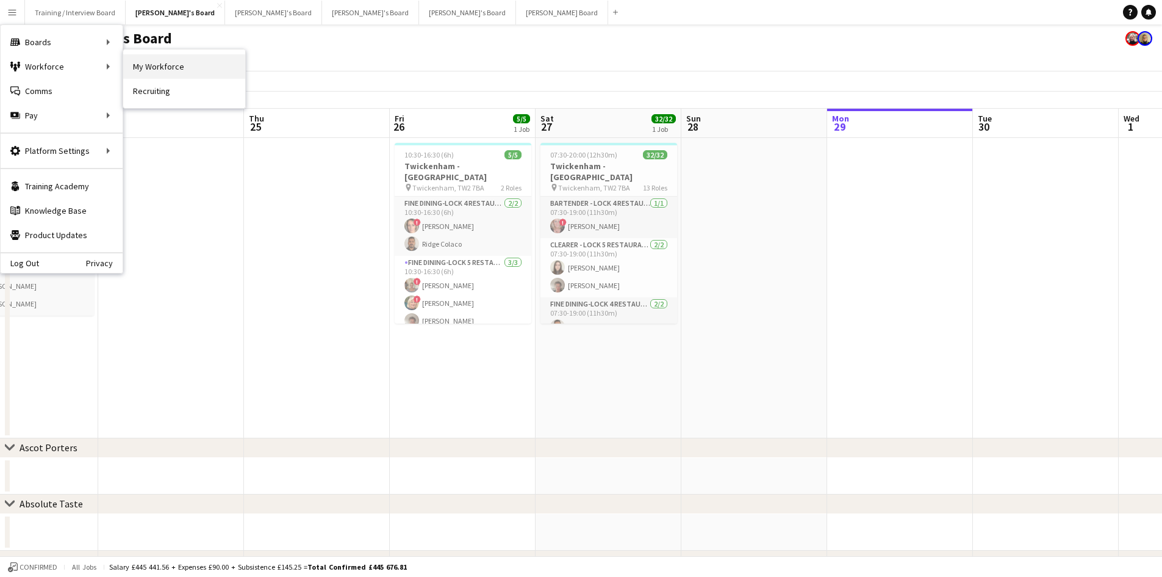  Describe the element at coordinates (841, 118) in the screenshot. I see `span: Mon` at that location.